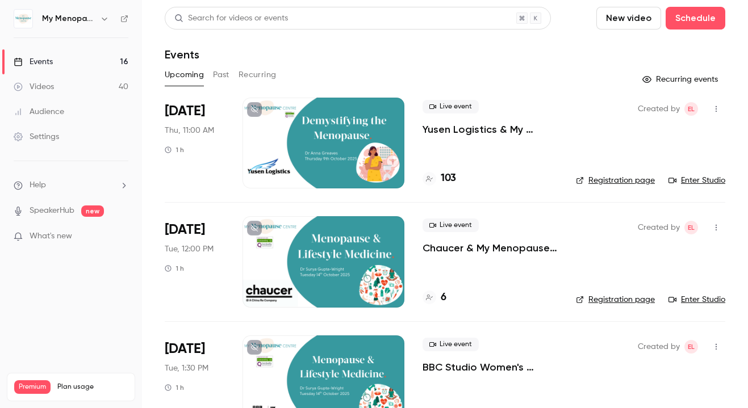  What do you see at coordinates (33, 62) in the screenshot?
I see `div: Events` at bounding box center [33, 62].